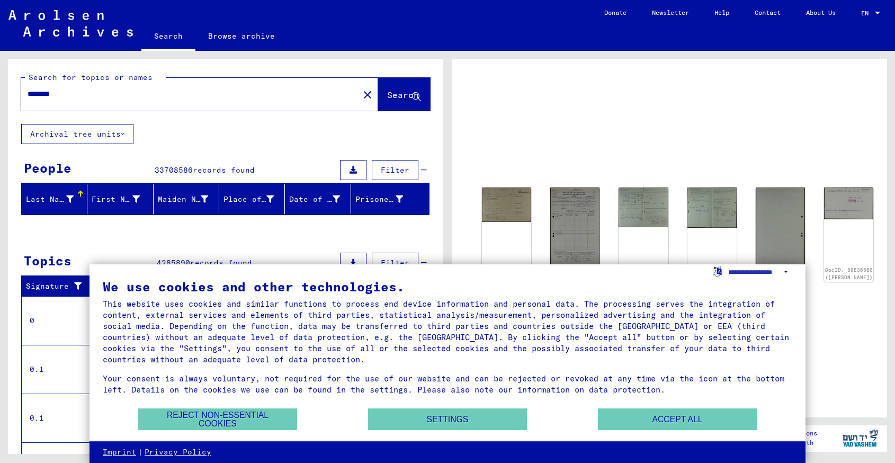 The height and width of the screenshot is (463, 895). Describe the element at coordinates (48, 261) in the screenshot. I see `div: Topics` at that location.